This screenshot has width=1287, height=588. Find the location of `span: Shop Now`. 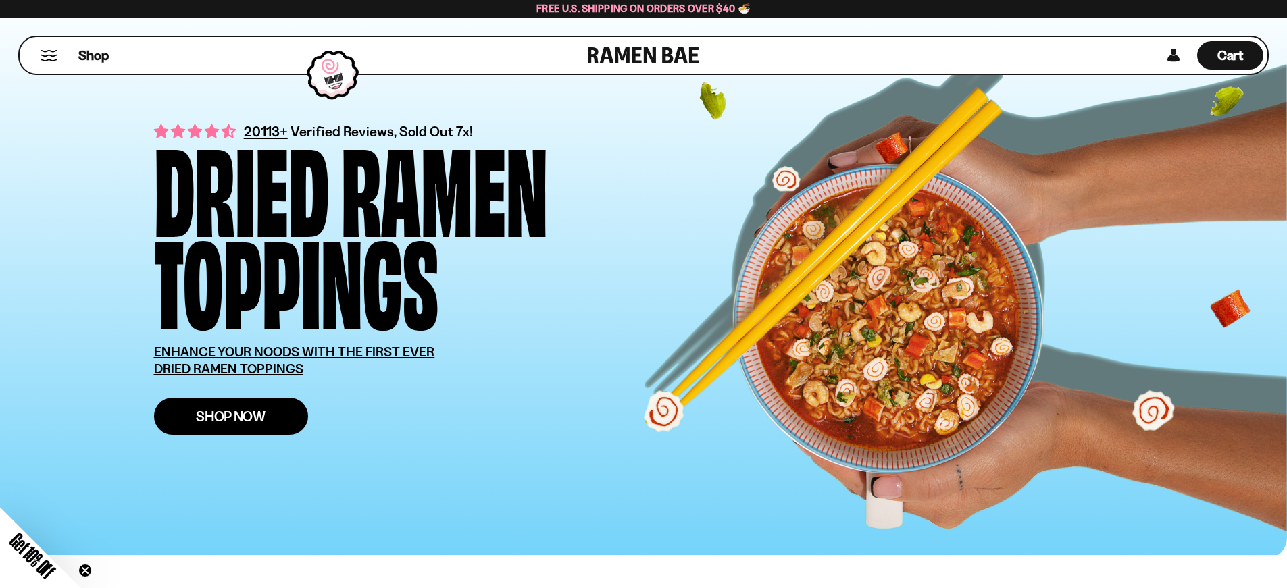

span: Shop Now is located at coordinates (230, 416).